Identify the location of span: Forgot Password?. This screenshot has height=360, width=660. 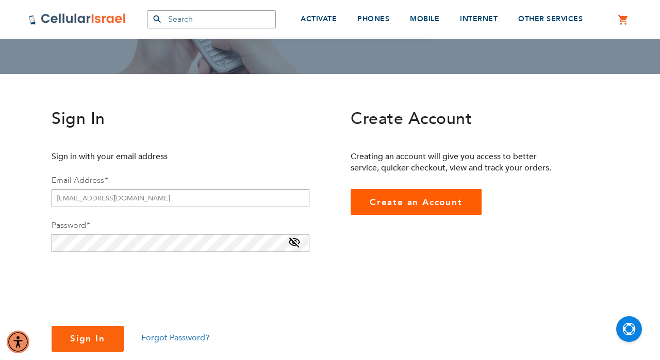
(175, 337).